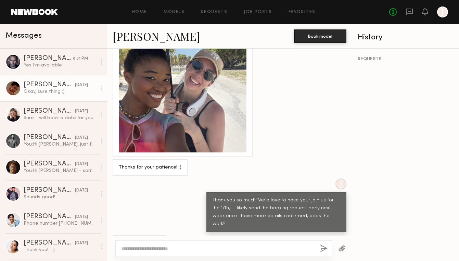 The image size is (459, 261). What do you see at coordinates (405, 59) in the screenshot?
I see `div: REQUESTS` at bounding box center [405, 59].